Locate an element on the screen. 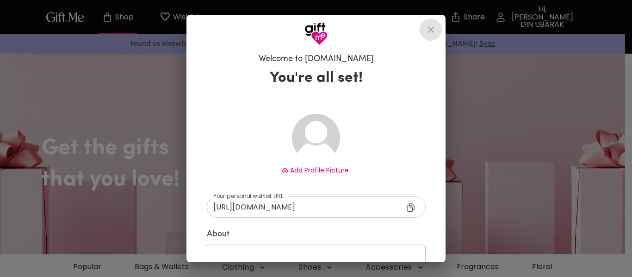 The image size is (632, 277). label: About is located at coordinates (316, 235).